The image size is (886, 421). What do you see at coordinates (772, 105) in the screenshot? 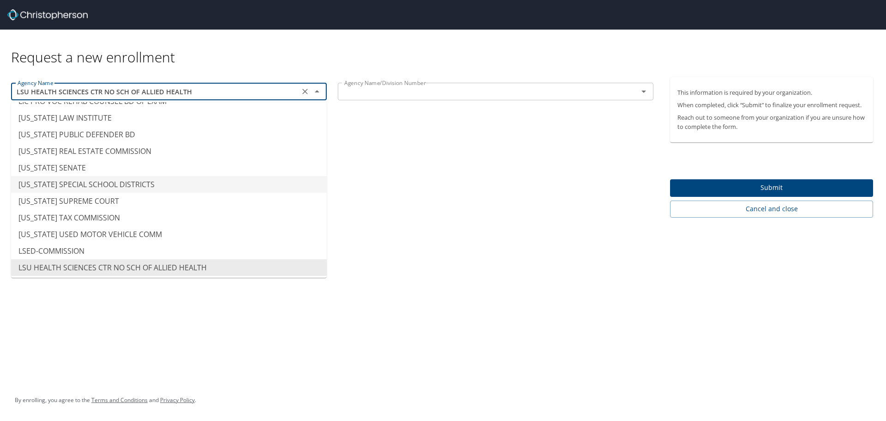
I see `p: When completed, click “Submit” to finalize your enrollment request.` at bounding box center [772, 105].